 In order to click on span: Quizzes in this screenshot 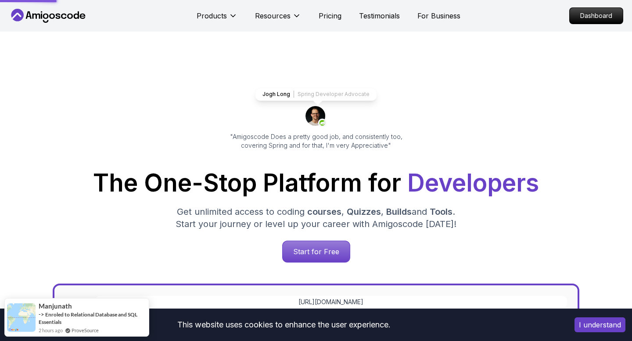, I will do `click(364, 212)`.